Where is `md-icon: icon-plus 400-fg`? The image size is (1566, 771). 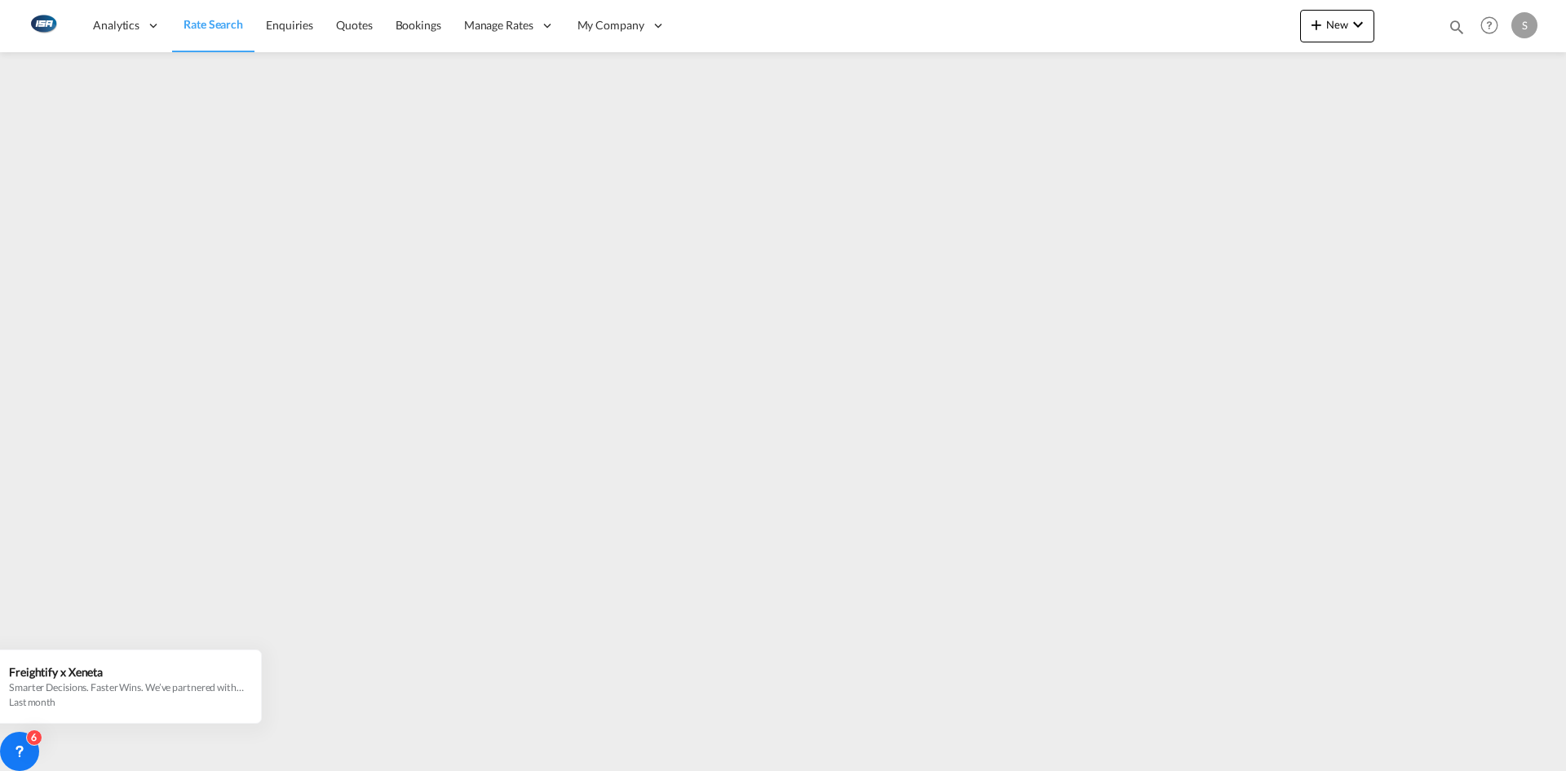
md-icon: icon-plus 400-fg is located at coordinates (1316, 24).